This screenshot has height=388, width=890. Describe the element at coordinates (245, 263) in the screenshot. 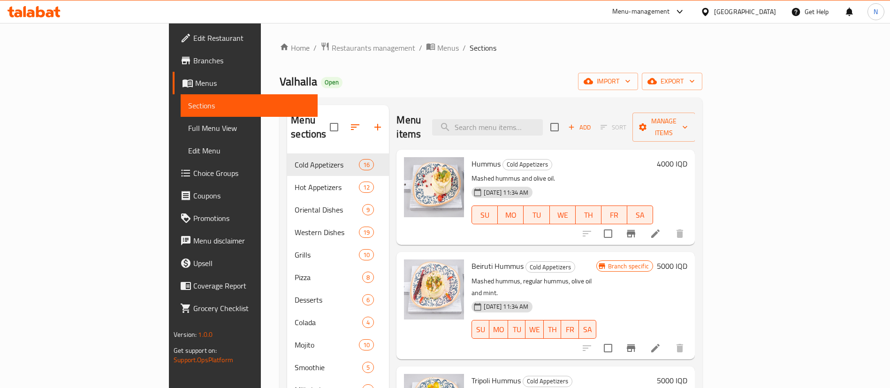

I see `a: Upsell` at that location.